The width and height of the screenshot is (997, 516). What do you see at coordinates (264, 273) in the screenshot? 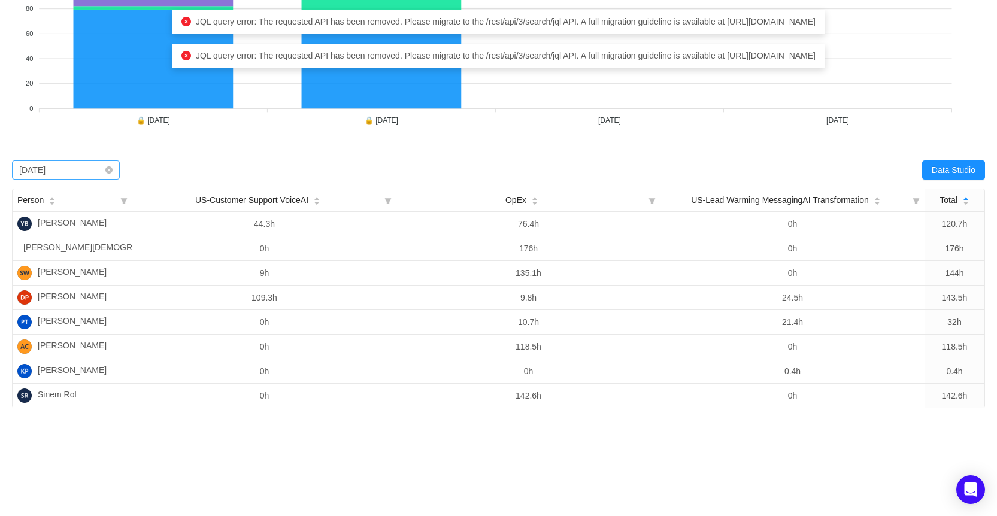
I see `td: 9h` at bounding box center [264, 273].